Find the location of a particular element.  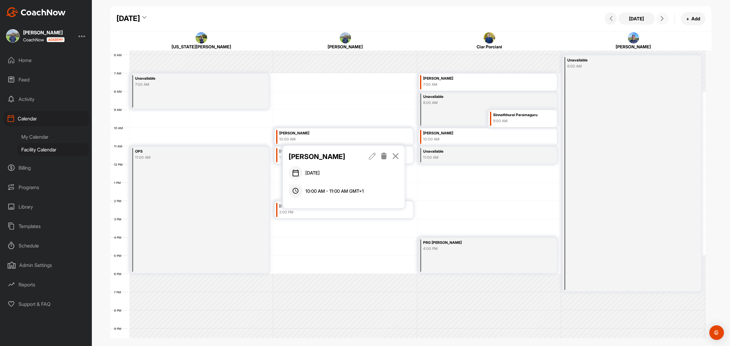

div: 7 PM is located at coordinates (119, 293).